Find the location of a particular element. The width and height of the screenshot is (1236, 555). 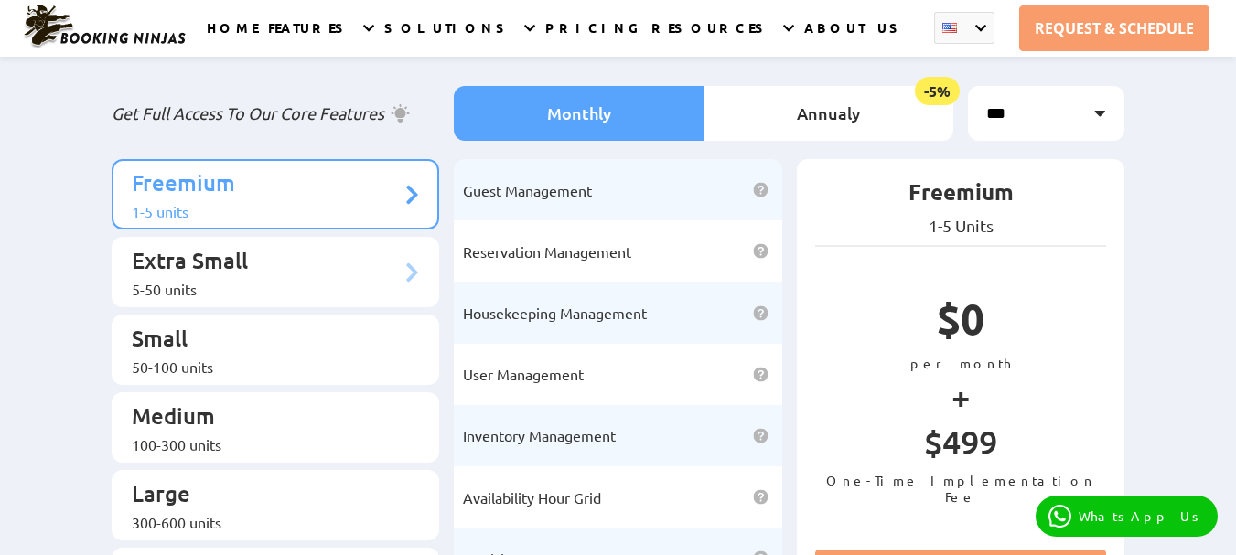

span: Inventory Management is located at coordinates (539, 435).